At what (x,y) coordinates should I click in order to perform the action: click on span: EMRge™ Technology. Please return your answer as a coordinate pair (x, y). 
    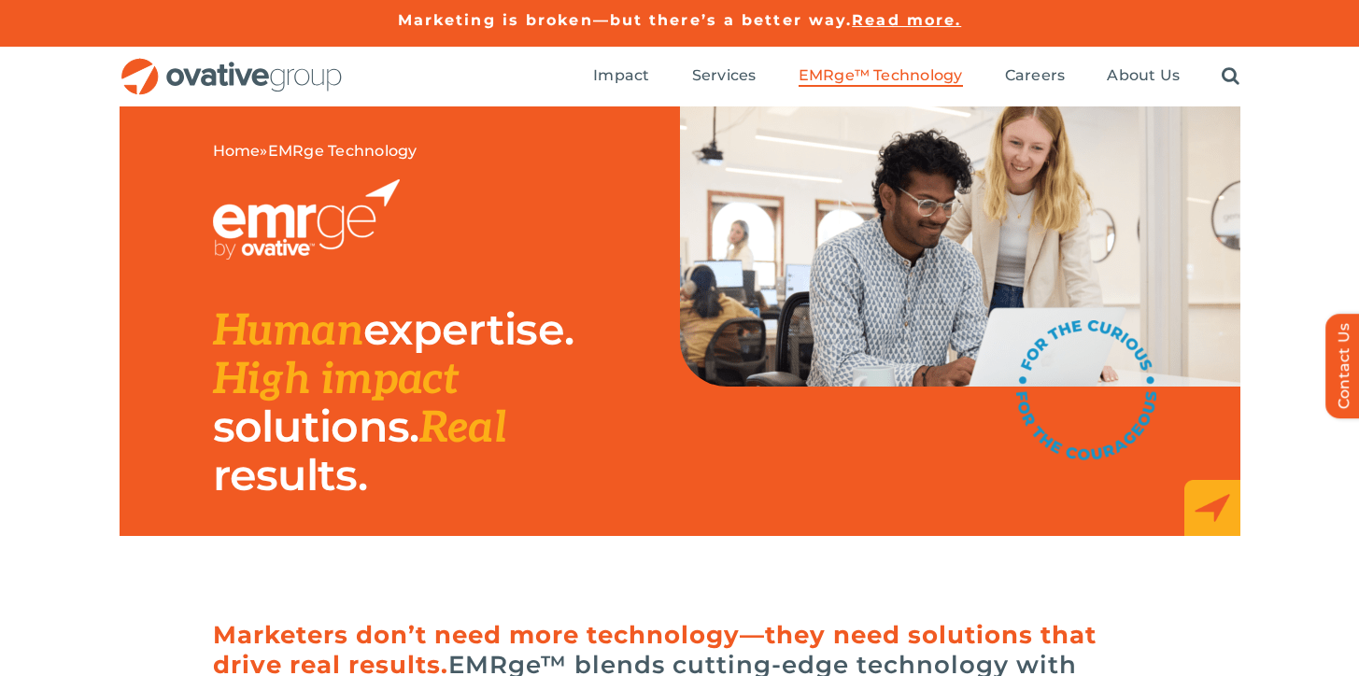
    Looking at the image, I should click on (881, 76).